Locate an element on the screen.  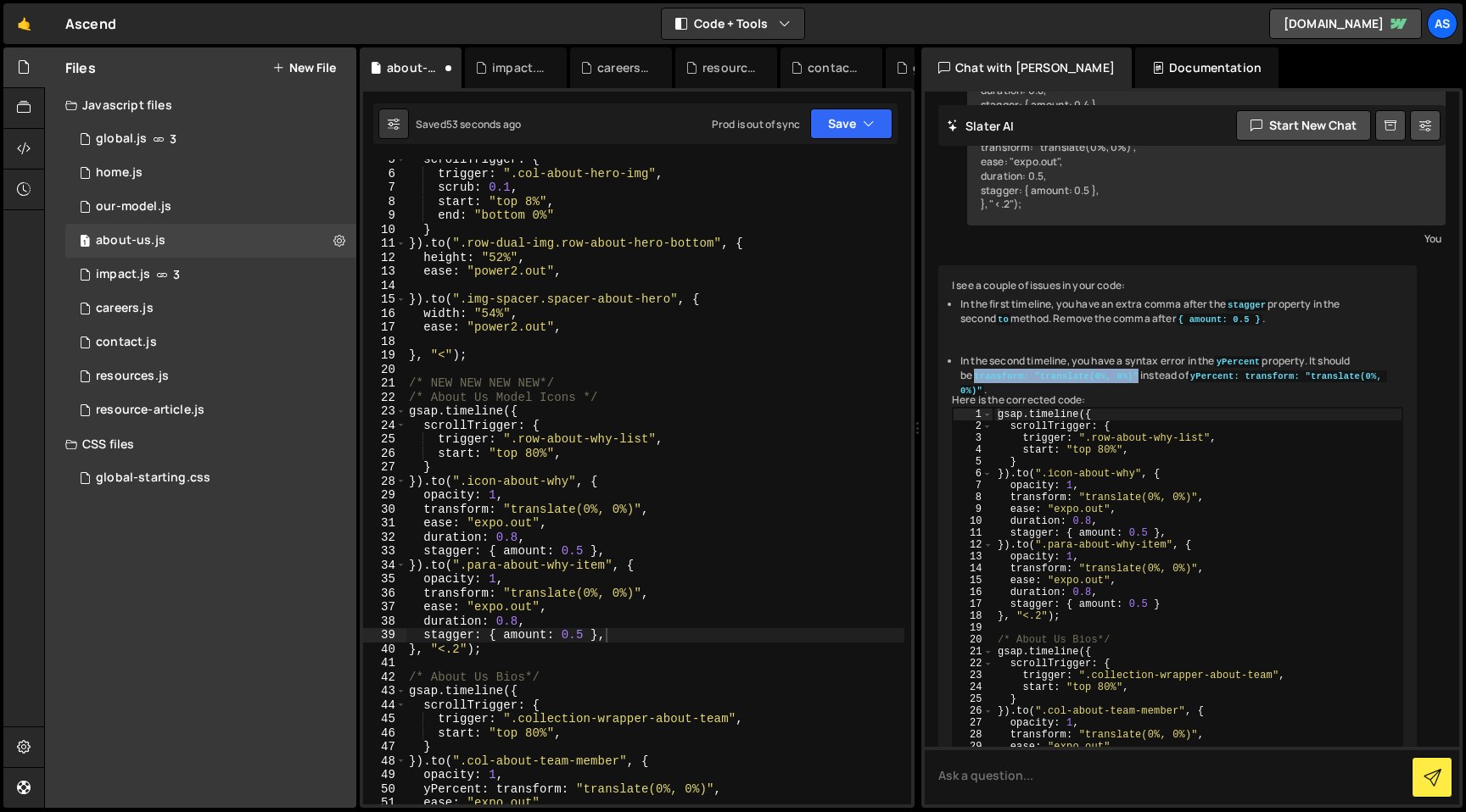
div: 16295/44293.js is located at coordinates (210, 343).